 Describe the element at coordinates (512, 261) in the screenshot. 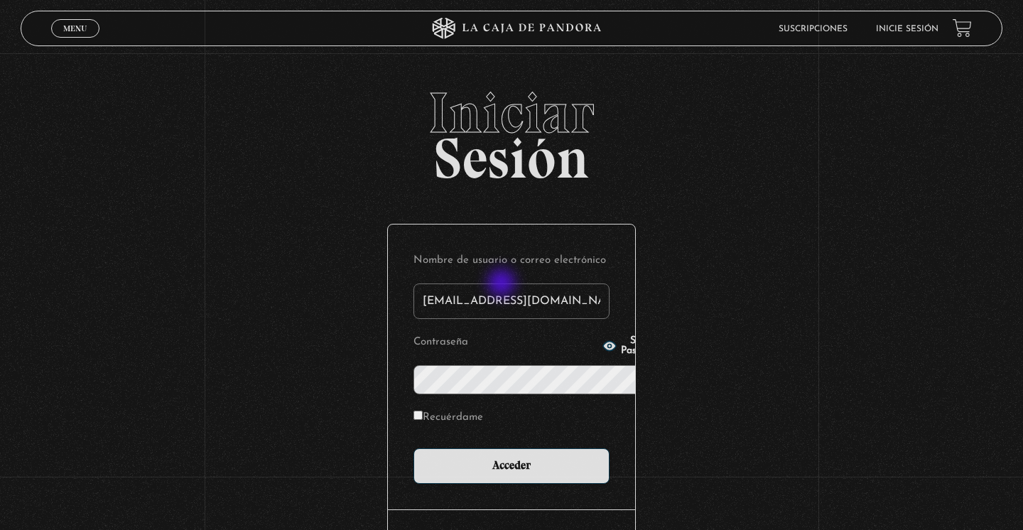

I see `label: Nombre de usuario o correo electrónico` at that location.